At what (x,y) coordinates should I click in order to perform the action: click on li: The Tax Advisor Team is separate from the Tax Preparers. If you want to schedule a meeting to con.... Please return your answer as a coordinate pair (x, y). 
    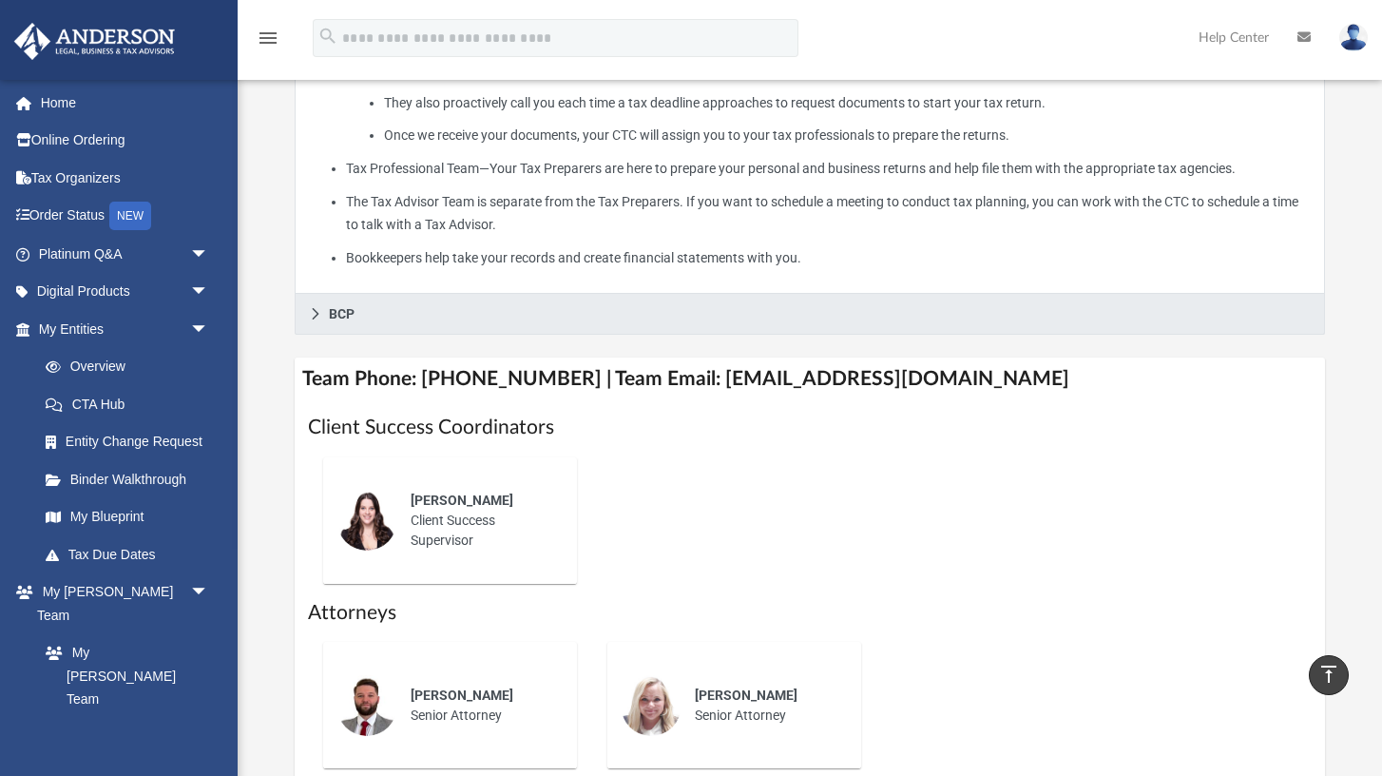
    Looking at the image, I should click on (828, 213).